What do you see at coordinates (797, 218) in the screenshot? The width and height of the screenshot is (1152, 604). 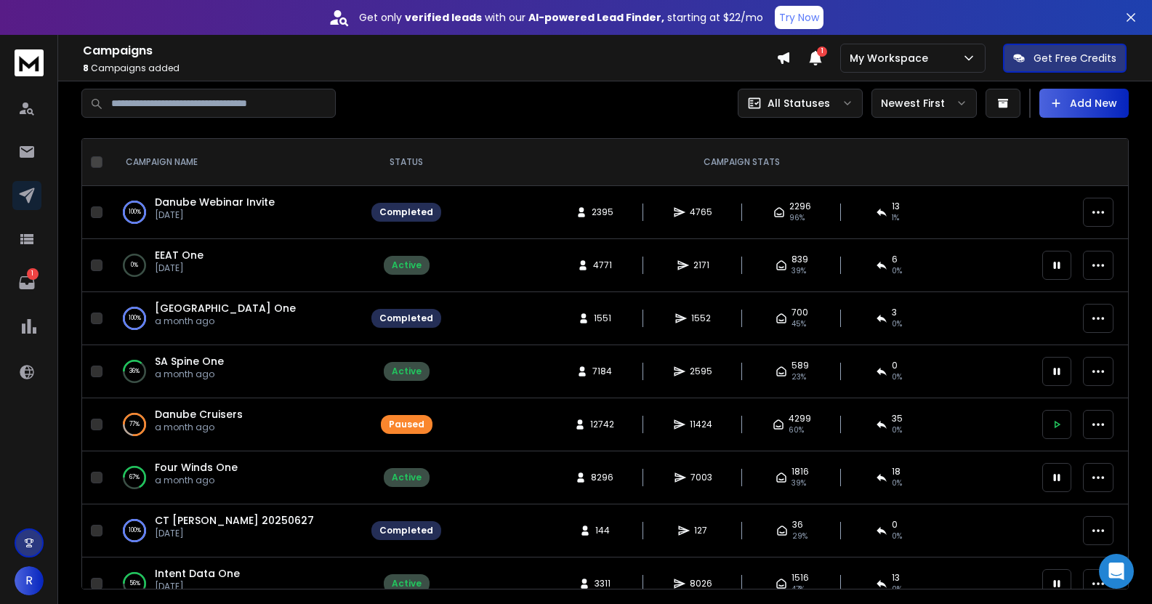 I see `span: 96 %` at bounding box center [797, 218].